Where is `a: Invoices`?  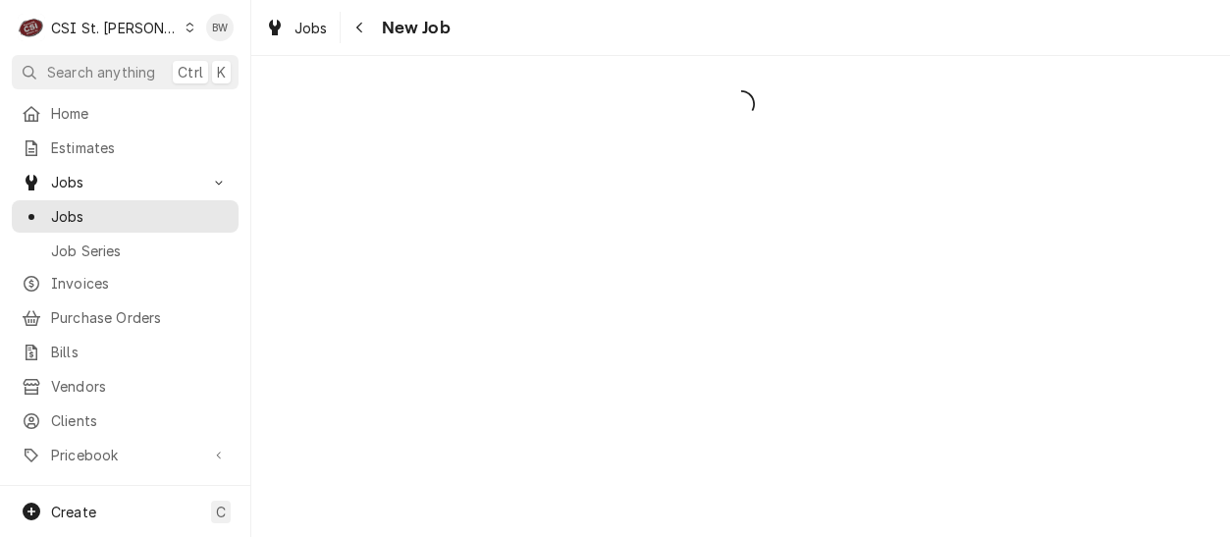 a: Invoices is located at coordinates (125, 283).